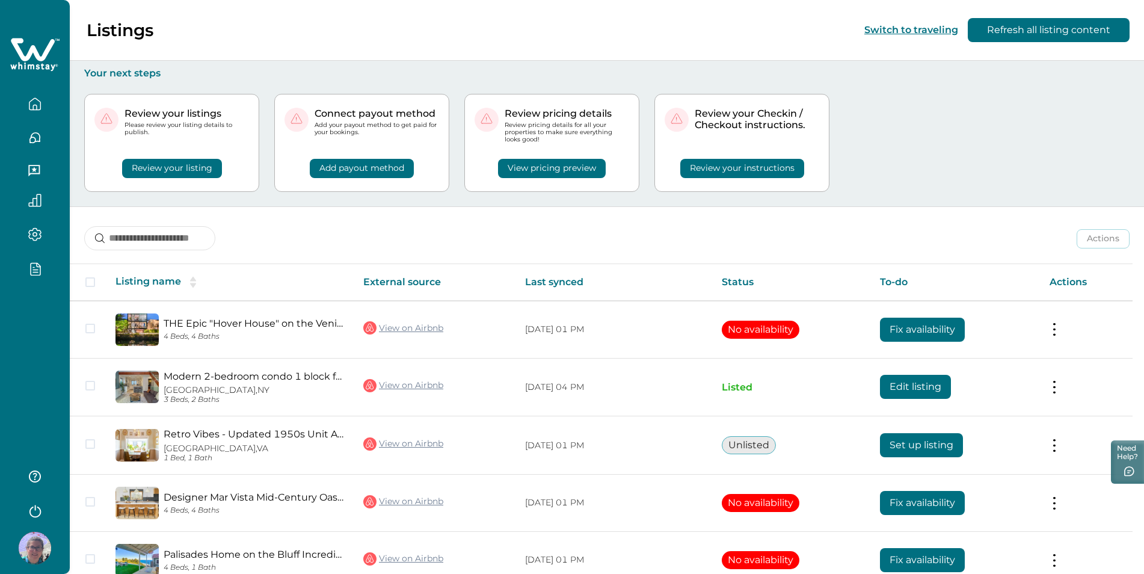  I want to click on a: Retro Vibes - Updated 1950s Unit A/C Parking, so click(254, 434).